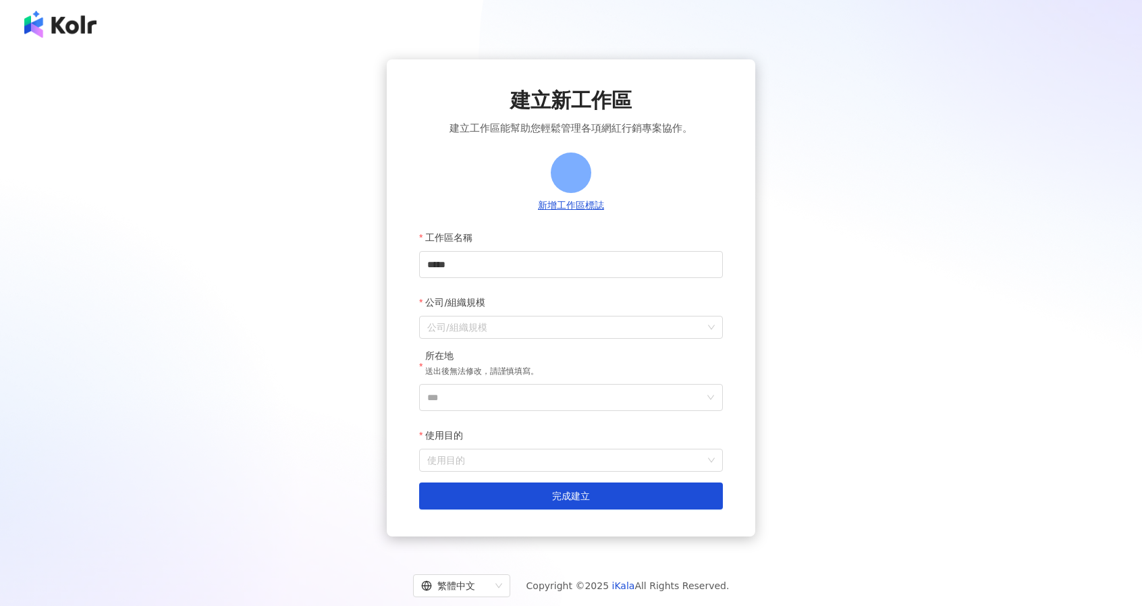 The height and width of the screenshot is (606, 1142). What do you see at coordinates (571, 496) in the screenshot?
I see `button: 完成建立` at bounding box center [571, 496].